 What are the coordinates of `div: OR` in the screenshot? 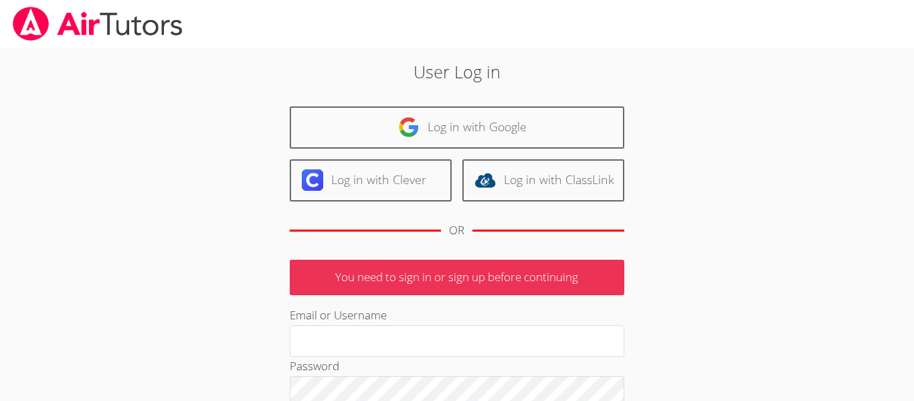 It's located at (456, 230).